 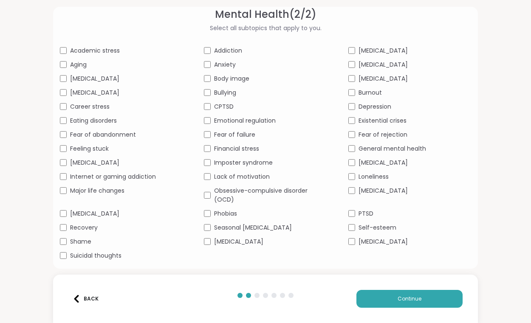 I want to click on span: Major life changes, so click(x=97, y=191).